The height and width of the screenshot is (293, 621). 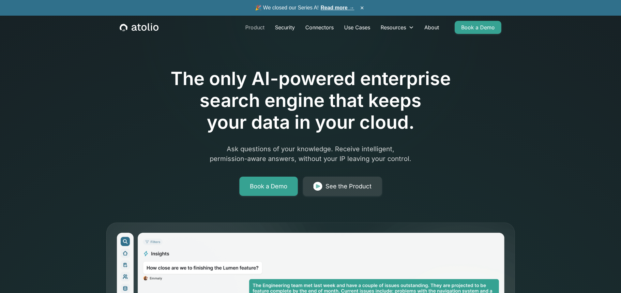 I want to click on p: Ask questions of your knowledge. Receive intelligent, permission-aware answers, without your IP l..., so click(x=310, y=154).